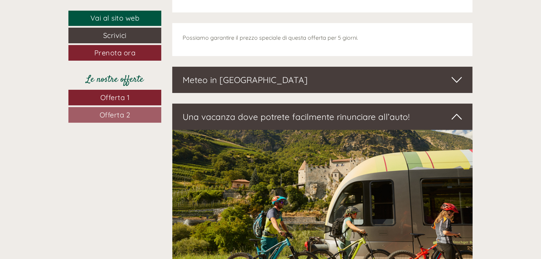  Describe the element at coordinates (115, 18) in the screenshot. I see `a: Vai al sito web` at that location.